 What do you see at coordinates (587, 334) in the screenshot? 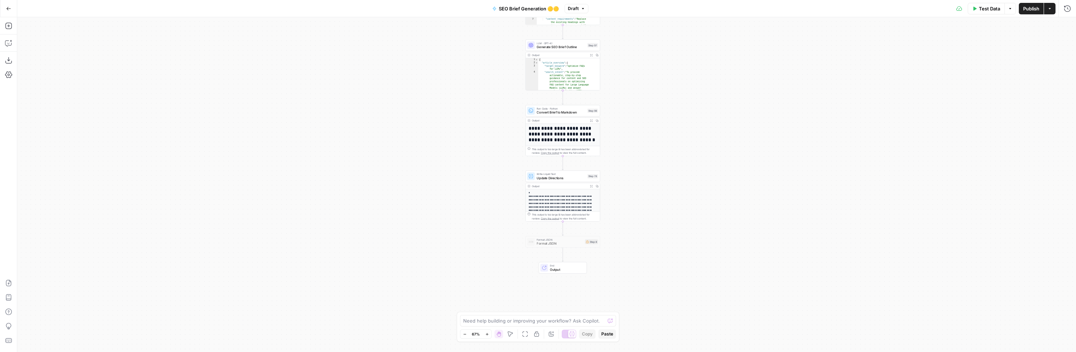
I see `span: Copy` at bounding box center [587, 334].